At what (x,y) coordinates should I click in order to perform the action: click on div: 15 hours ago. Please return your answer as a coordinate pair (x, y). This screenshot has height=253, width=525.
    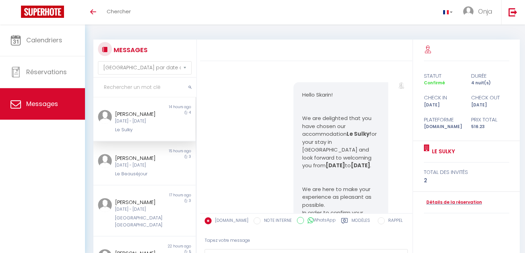
    Looking at the image, I should click on (170, 151).